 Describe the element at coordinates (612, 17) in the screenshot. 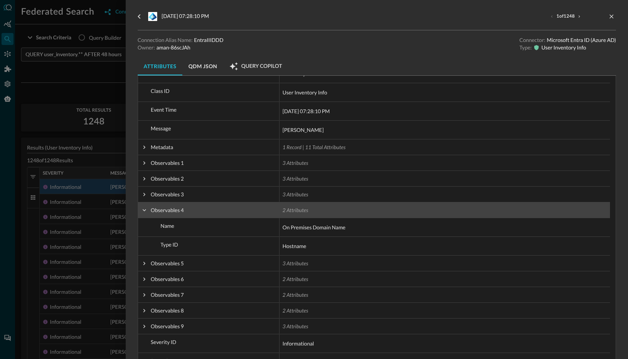

I see `button: close-drawer` at that location.